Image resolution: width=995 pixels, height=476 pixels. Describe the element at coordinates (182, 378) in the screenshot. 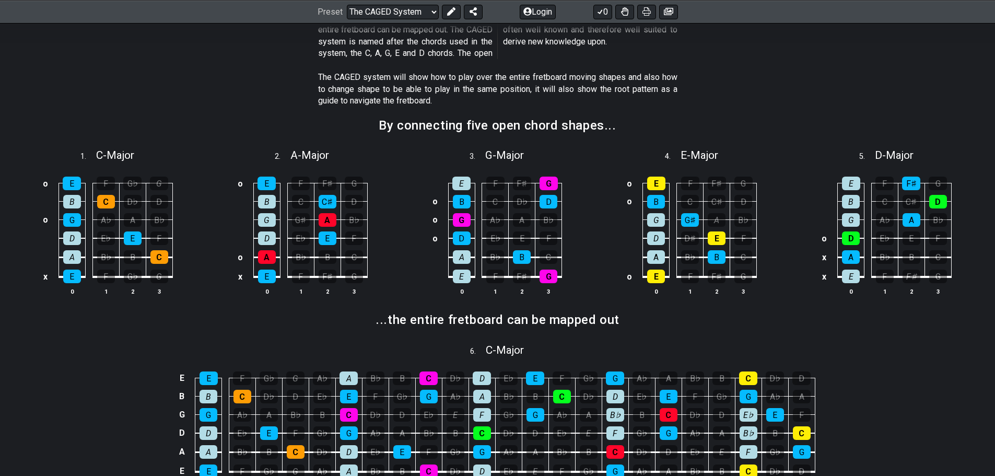

I see `td: E` at that location.